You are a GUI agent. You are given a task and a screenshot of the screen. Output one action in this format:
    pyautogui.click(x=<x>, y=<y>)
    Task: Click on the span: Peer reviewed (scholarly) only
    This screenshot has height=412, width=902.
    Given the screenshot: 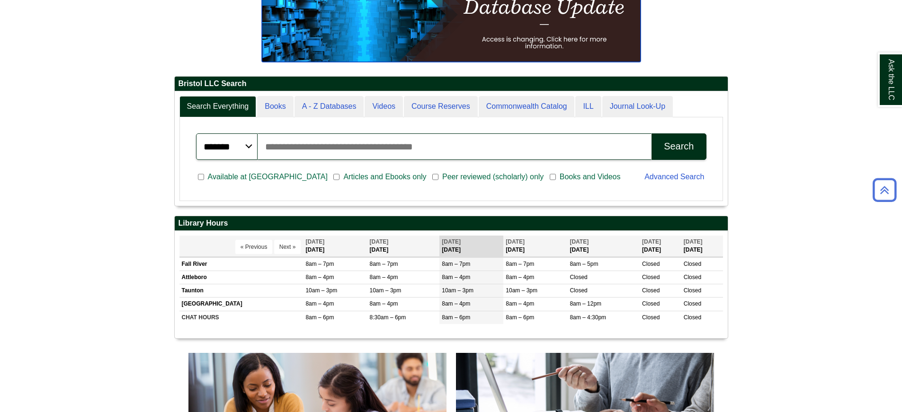 What is the action you would take?
    pyautogui.click(x=493, y=177)
    